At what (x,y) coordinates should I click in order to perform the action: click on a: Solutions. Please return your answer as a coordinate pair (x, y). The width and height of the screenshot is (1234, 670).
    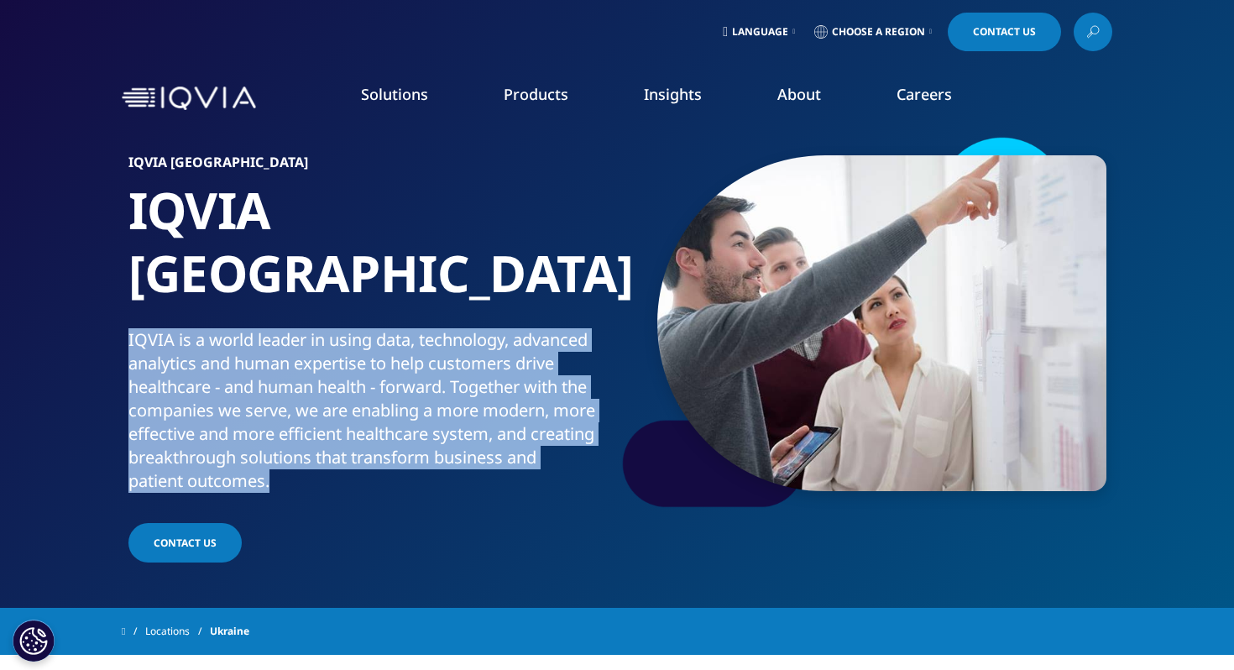
    Looking at the image, I should click on (394, 94).